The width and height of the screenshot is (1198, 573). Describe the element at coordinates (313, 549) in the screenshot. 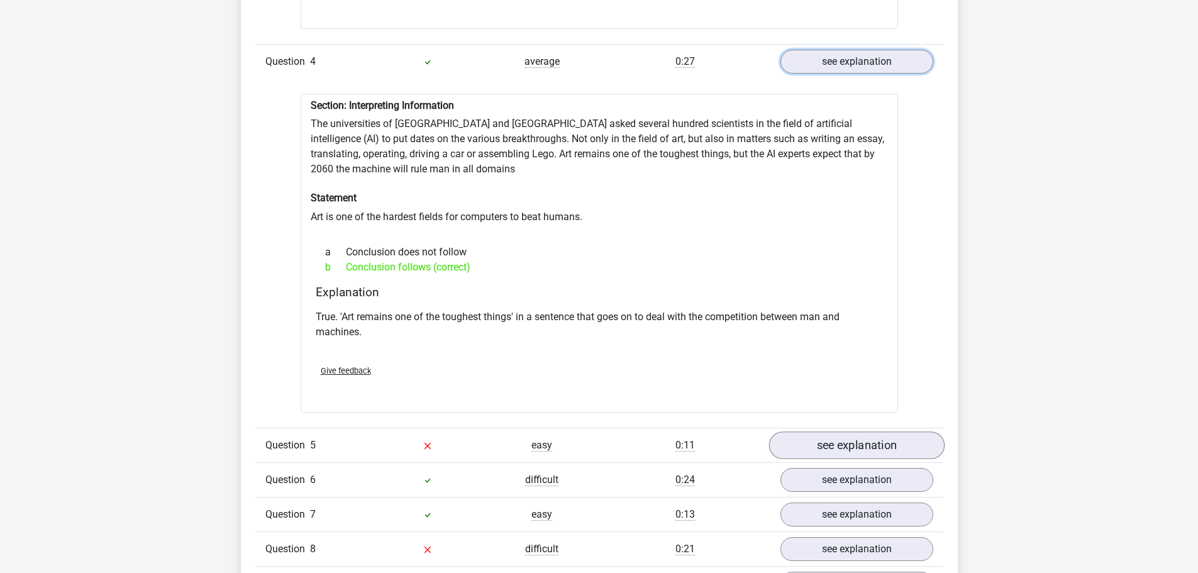

I see `span: 8` at that location.